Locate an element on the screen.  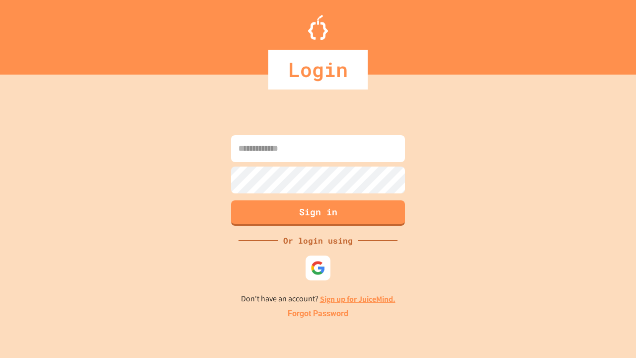
img: google-icon.svg is located at coordinates (318, 268).